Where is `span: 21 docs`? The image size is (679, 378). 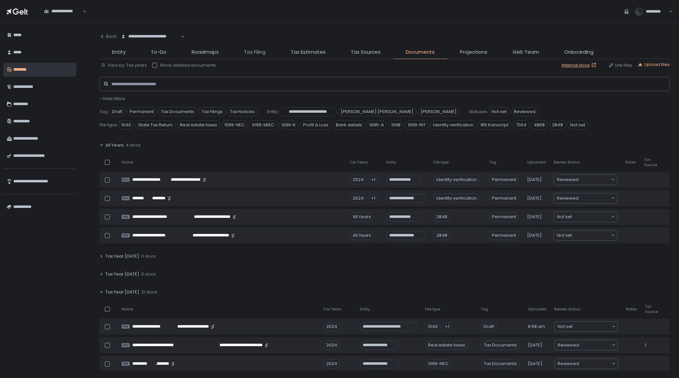
span: 21 docs is located at coordinates (149, 292).